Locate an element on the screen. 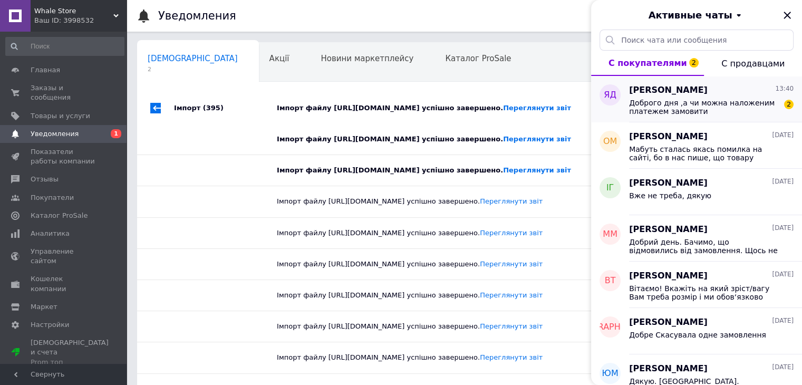 This screenshot has height=385, width=802. span: Вітаємо! Вкажіть на який зріст/вагу Вам треба розмір і ми обов‘язково допоможемо з підбором необх... is located at coordinates (704, 293).